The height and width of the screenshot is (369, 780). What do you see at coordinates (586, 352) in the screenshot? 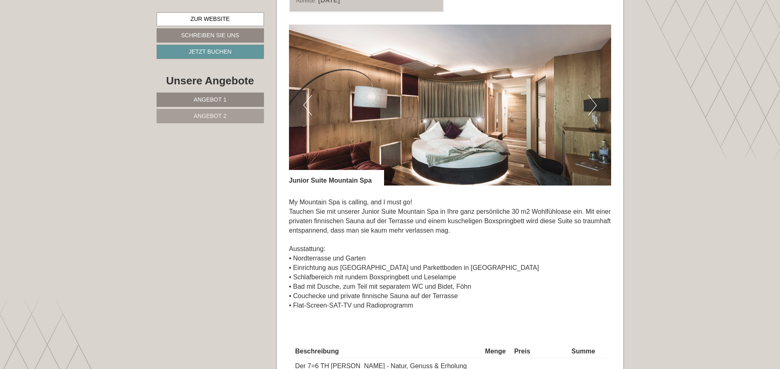
I see `th: Summe` at bounding box center [586, 352].